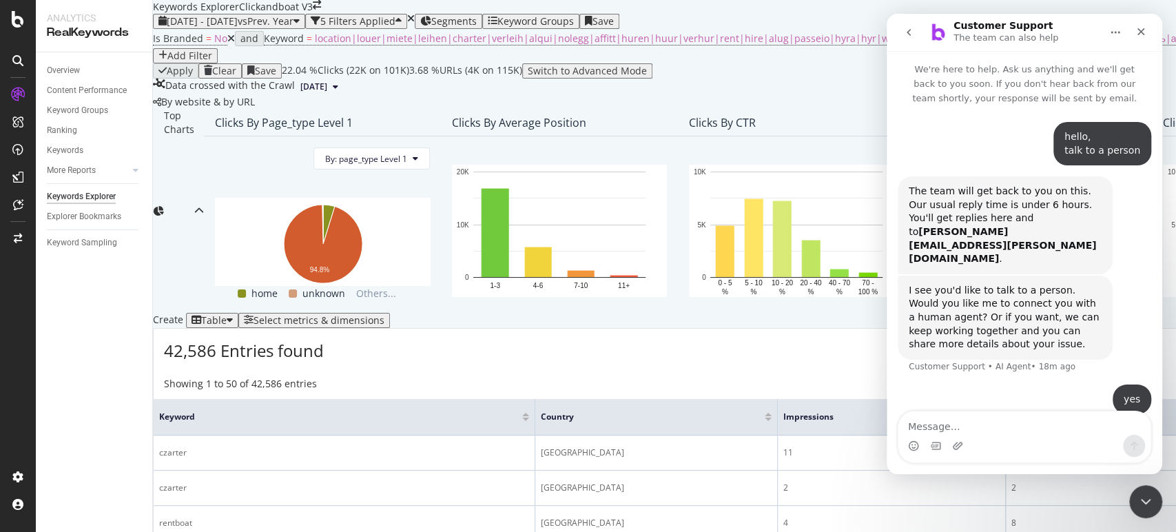 The image size is (1176, 532). I want to click on div: legacy label, so click(204, 102).